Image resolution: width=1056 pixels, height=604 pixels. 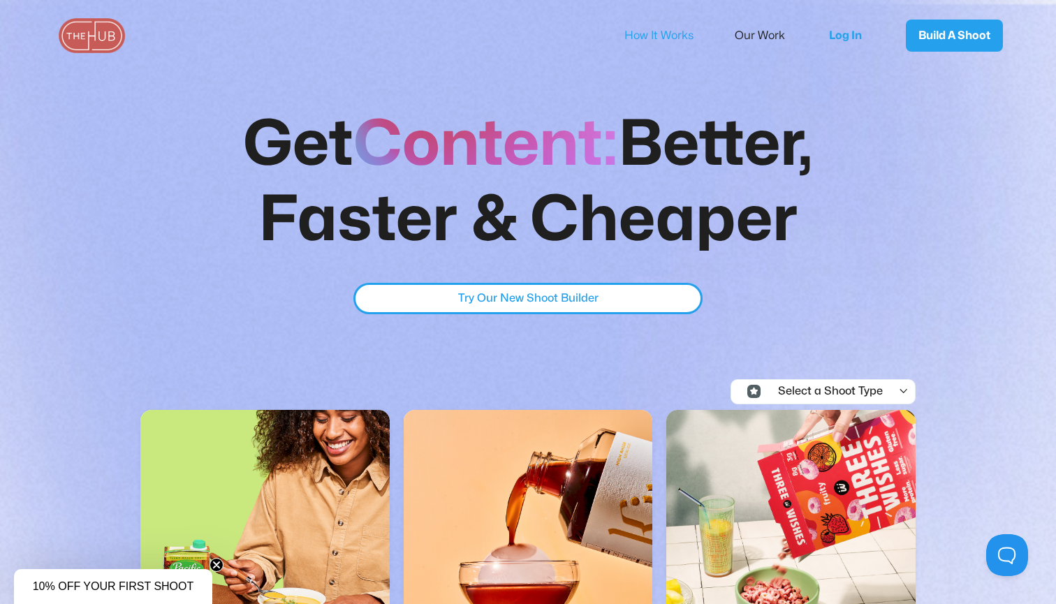 I want to click on div: Try Our New Shoot Builder, so click(x=528, y=298).